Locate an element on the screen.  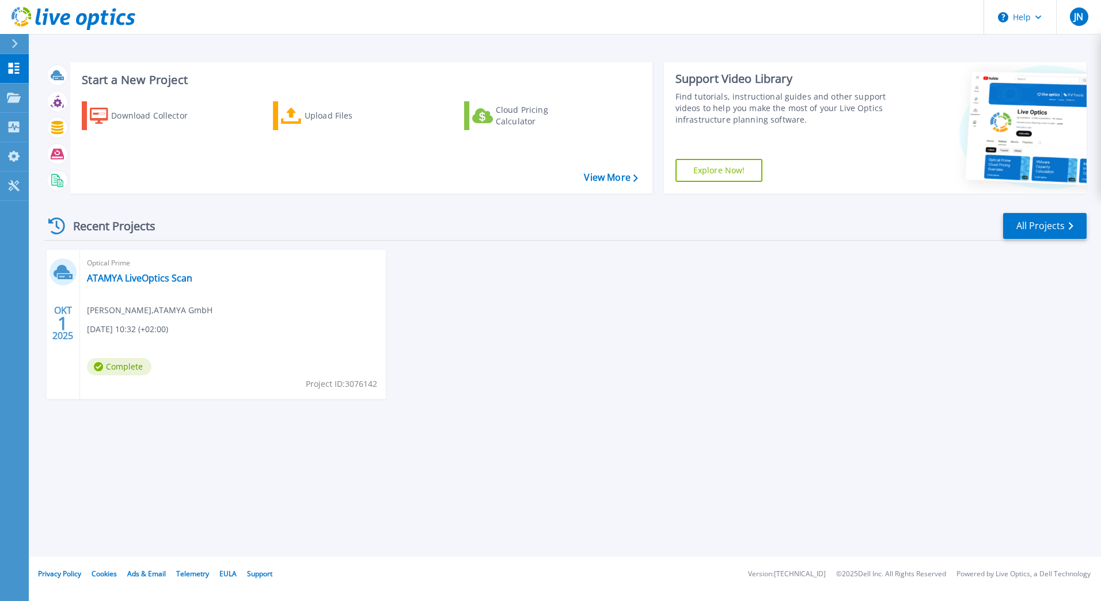
div: Cloud Pricing Calculator is located at coordinates (542, 116).